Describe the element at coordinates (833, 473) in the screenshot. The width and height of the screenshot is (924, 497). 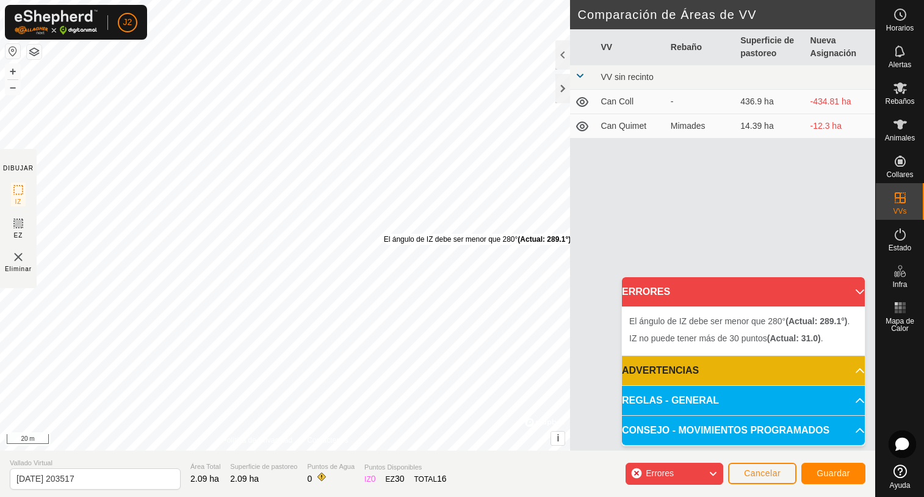
I see `button: Guardar` at that location.